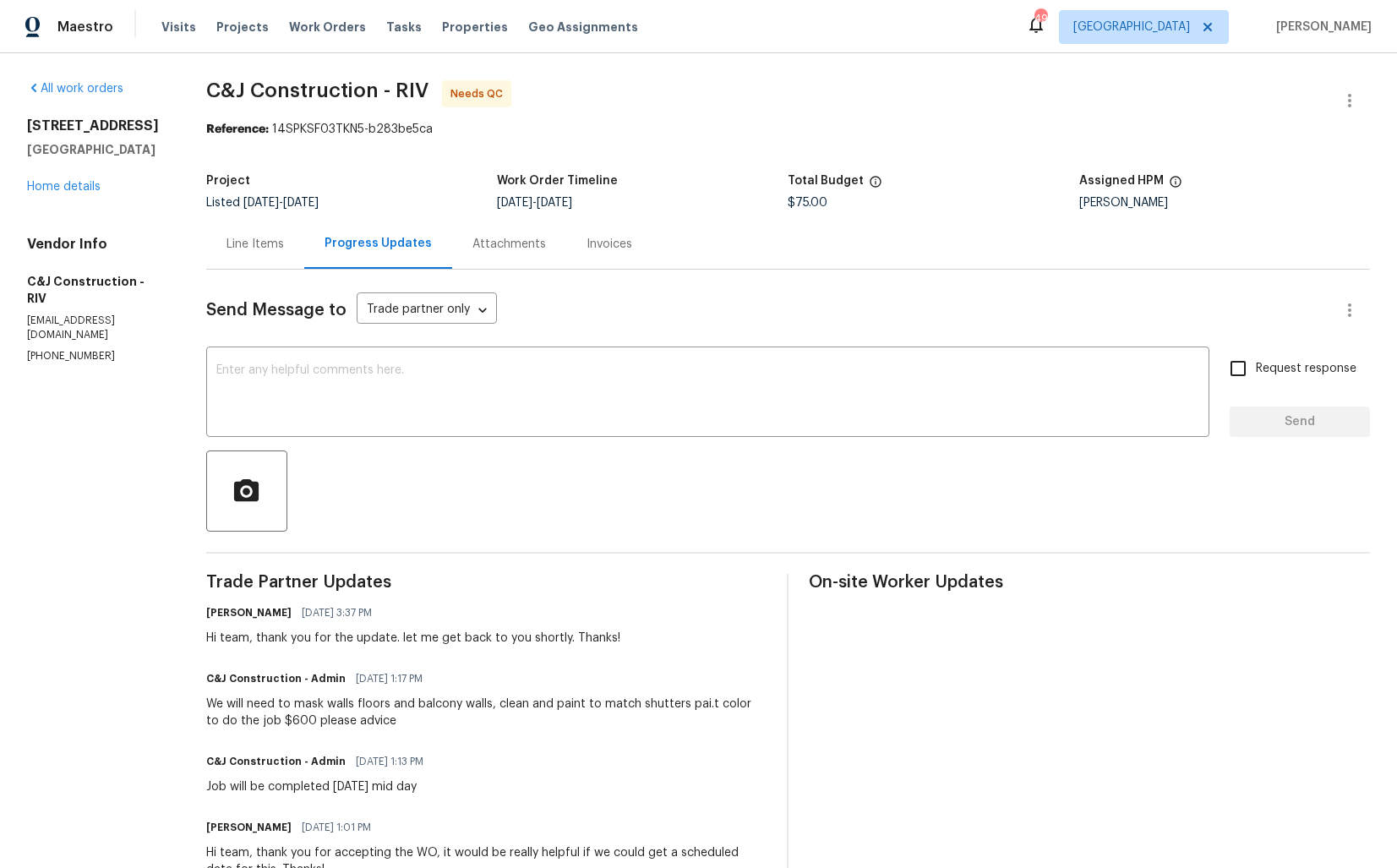 The width and height of the screenshot is (1397, 868). What do you see at coordinates (487, 582) in the screenshot?
I see `span: Trade Partner Updates` at bounding box center [487, 582].